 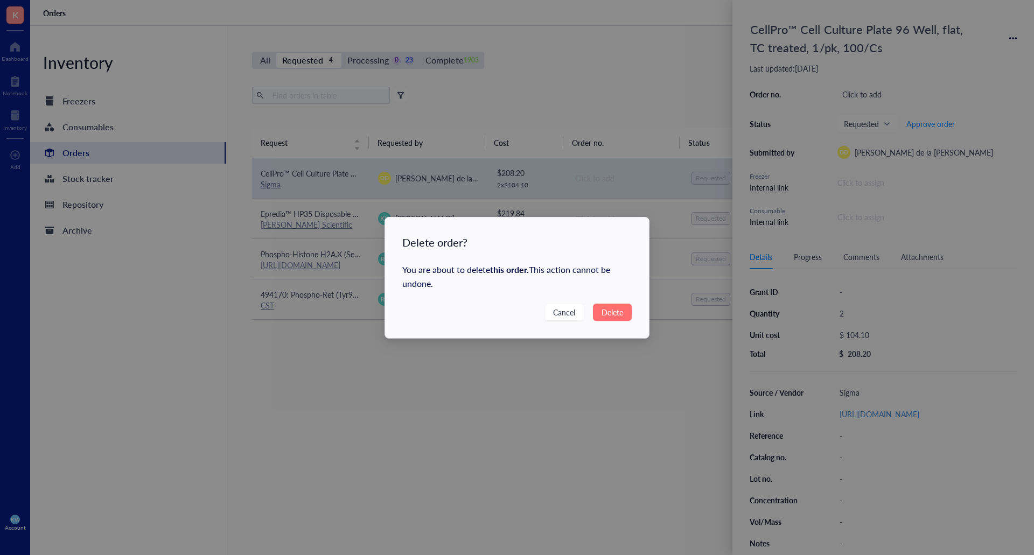 I want to click on div: Delete order?, so click(x=435, y=242).